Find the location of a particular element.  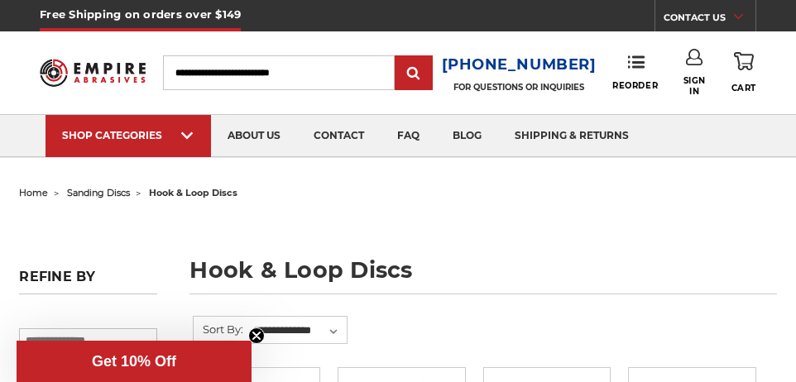

a: Cart is located at coordinates (744, 72).